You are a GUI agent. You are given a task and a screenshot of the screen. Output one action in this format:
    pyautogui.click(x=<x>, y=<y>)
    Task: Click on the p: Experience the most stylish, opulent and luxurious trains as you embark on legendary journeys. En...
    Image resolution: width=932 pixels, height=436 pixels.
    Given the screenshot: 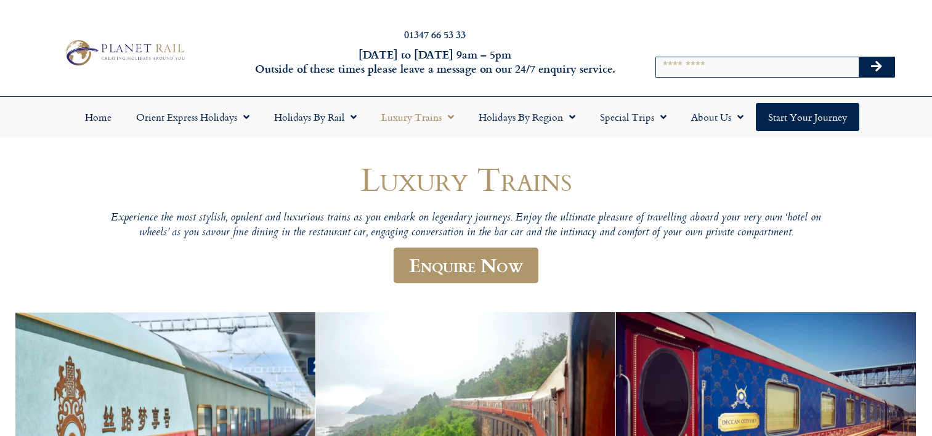 What is the action you would take?
    pyautogui.click(x=466, y=225)
    